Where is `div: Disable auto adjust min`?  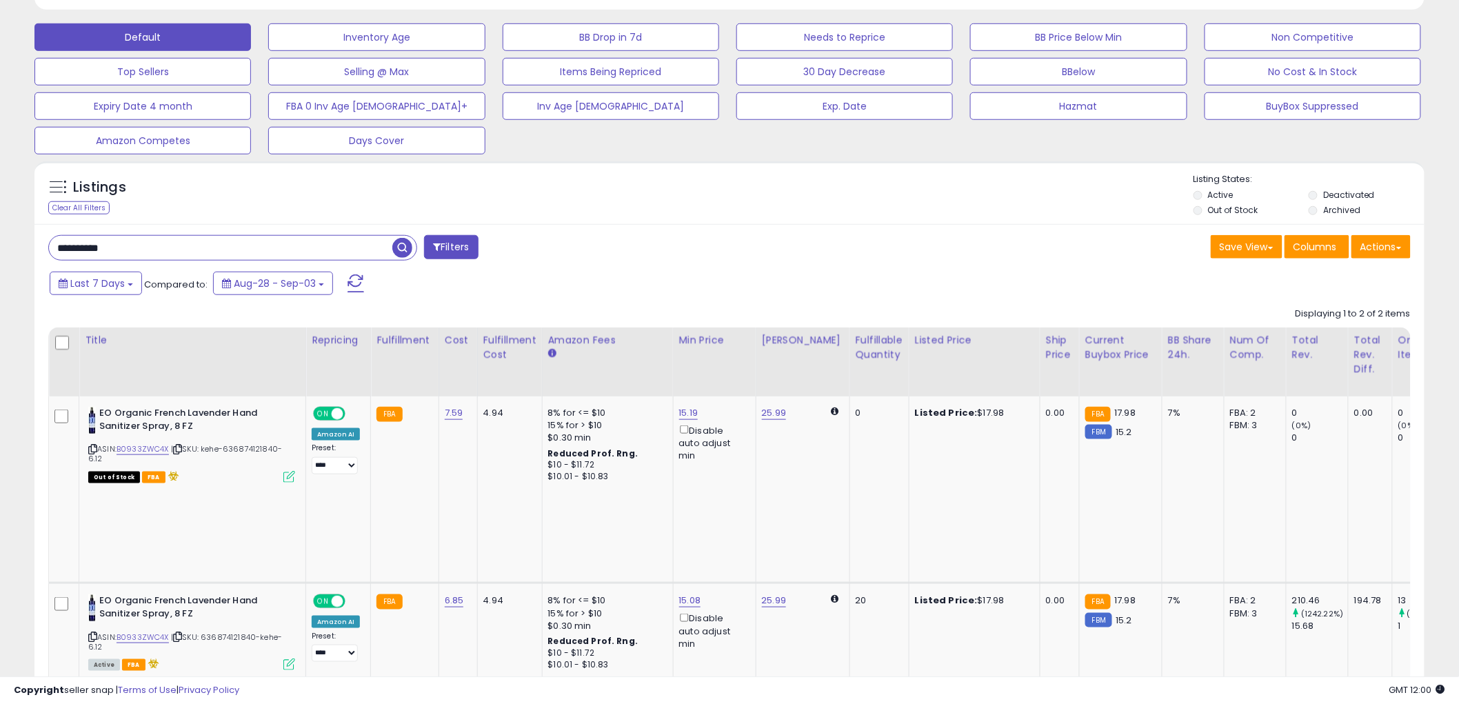
div: Disable auto adjust min is located at coordinates (712, 630).